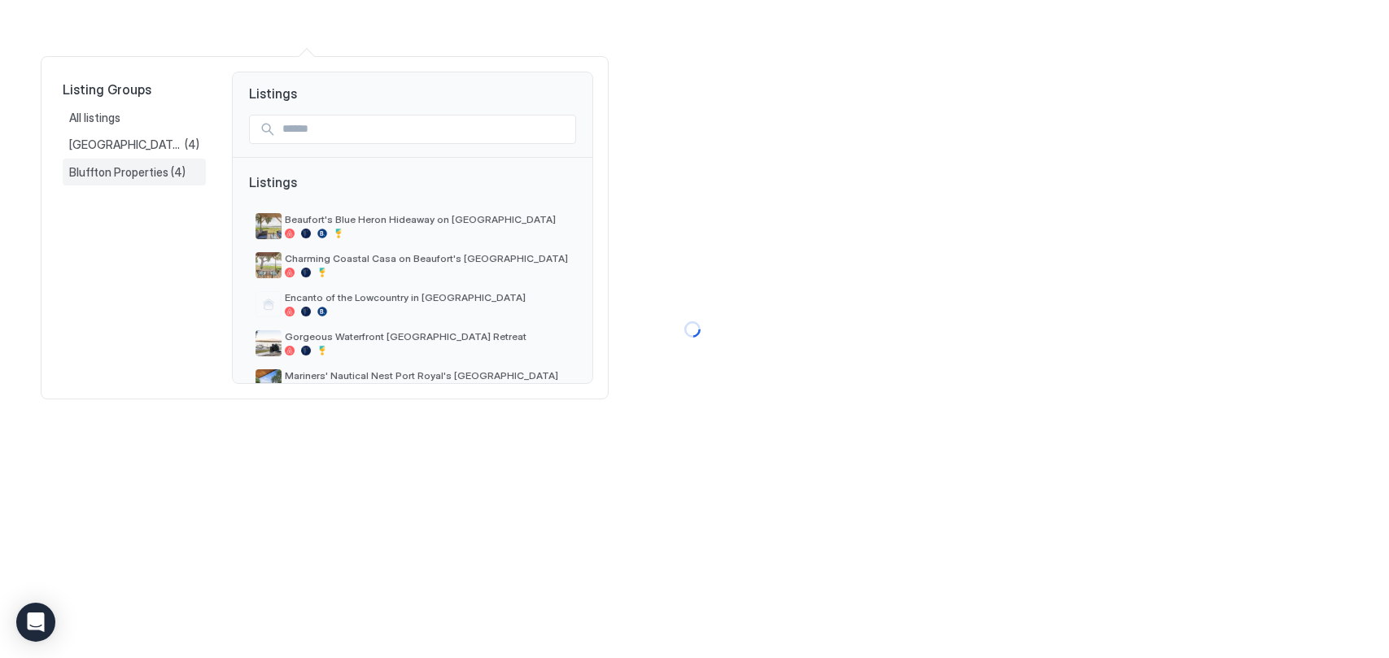 The height and width of the screenshot is (658, 1389). Describe the element at coordinates (426, 129) in the screenshot. I see `input: Input Field` at that location.